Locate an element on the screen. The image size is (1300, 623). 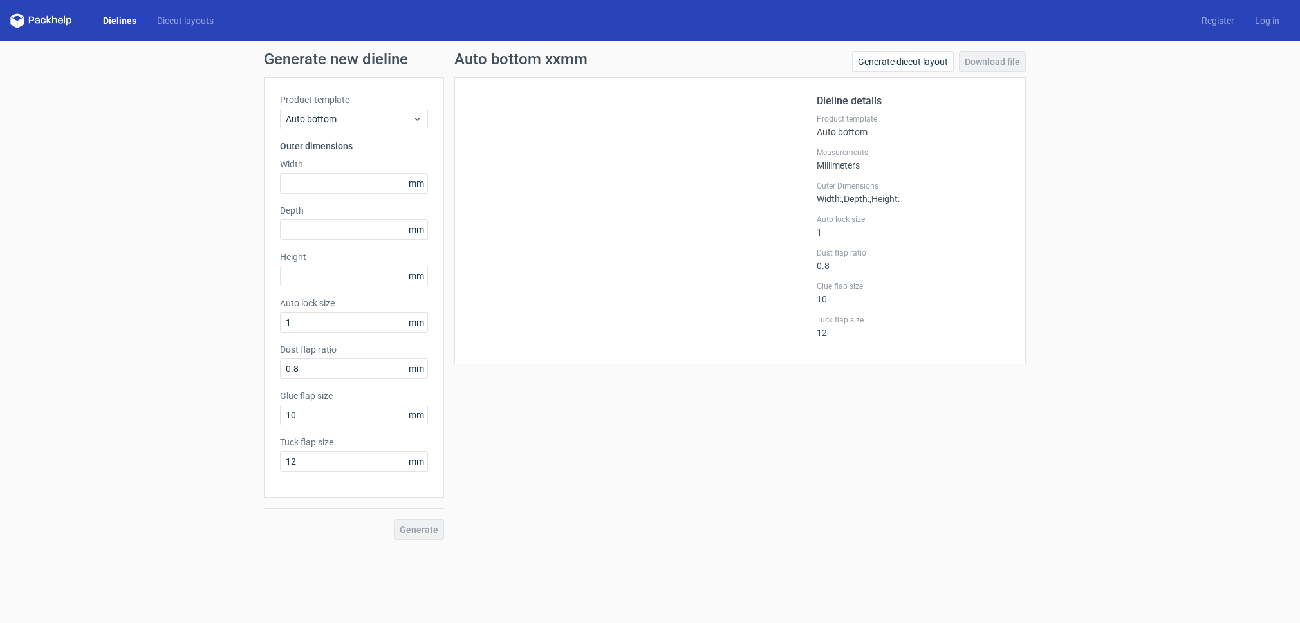
h3: Outer dimensions is located at coordinates (354, 146).